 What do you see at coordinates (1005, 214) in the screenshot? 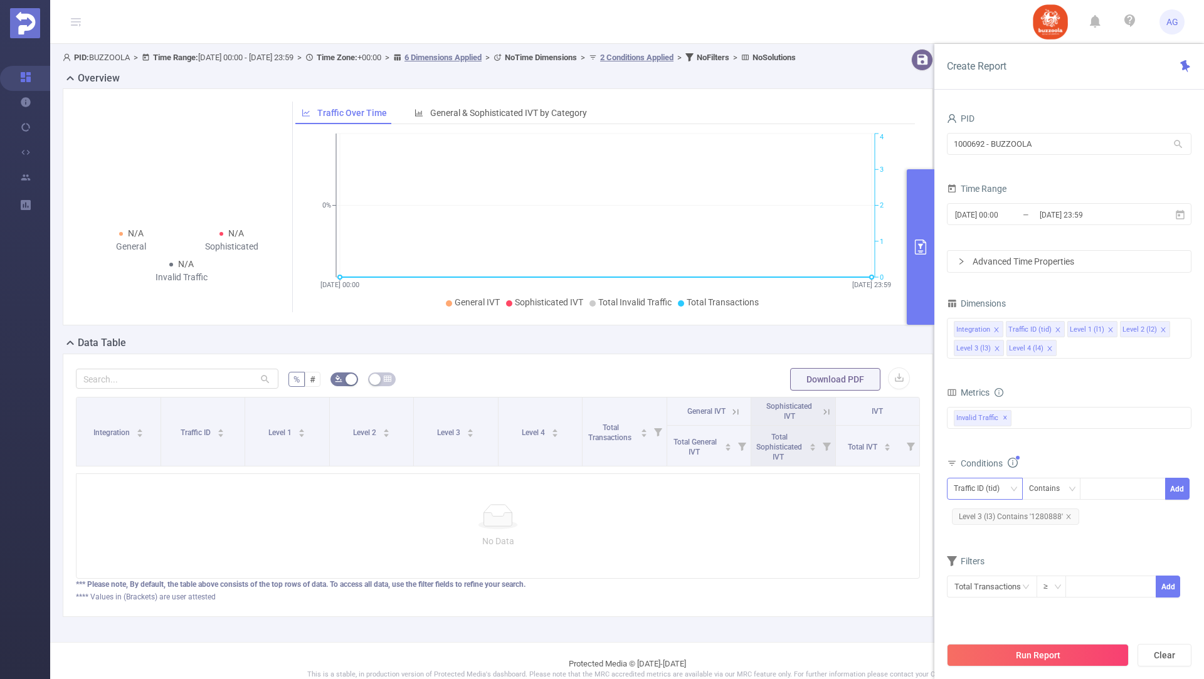
I see `input: Start date` at bounding box center [1005, 214].